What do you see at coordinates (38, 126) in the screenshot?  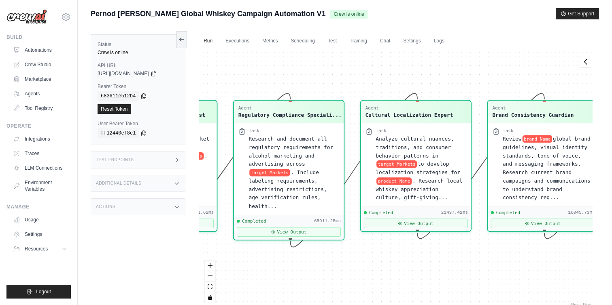 I see `div: Operate` at bounding box center [38, 126].